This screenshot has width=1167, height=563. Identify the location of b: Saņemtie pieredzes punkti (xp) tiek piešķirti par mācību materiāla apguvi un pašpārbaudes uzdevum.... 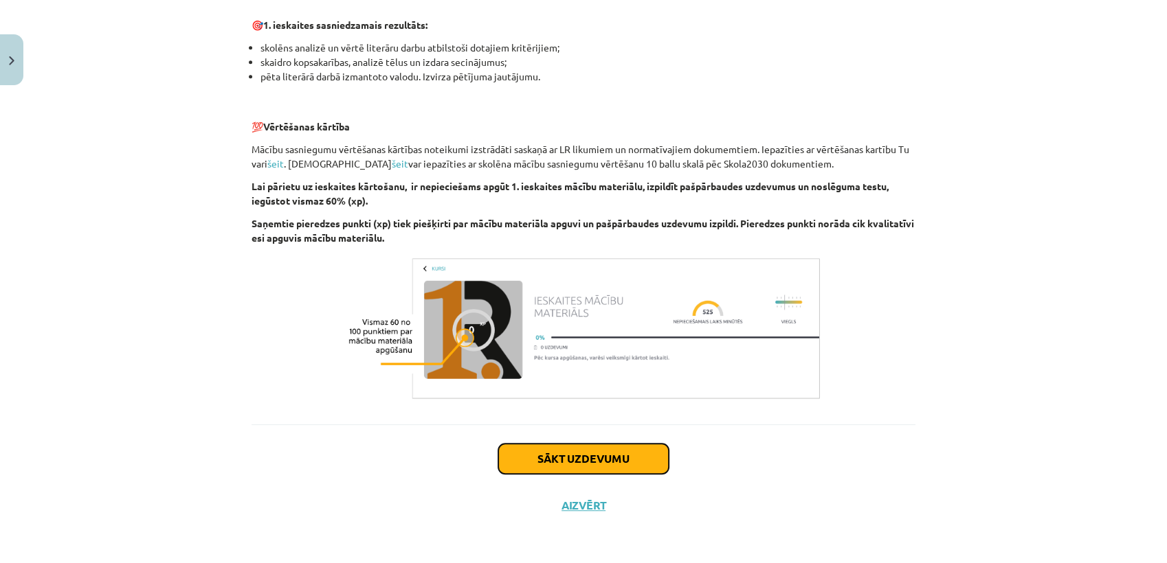
(583, 230).